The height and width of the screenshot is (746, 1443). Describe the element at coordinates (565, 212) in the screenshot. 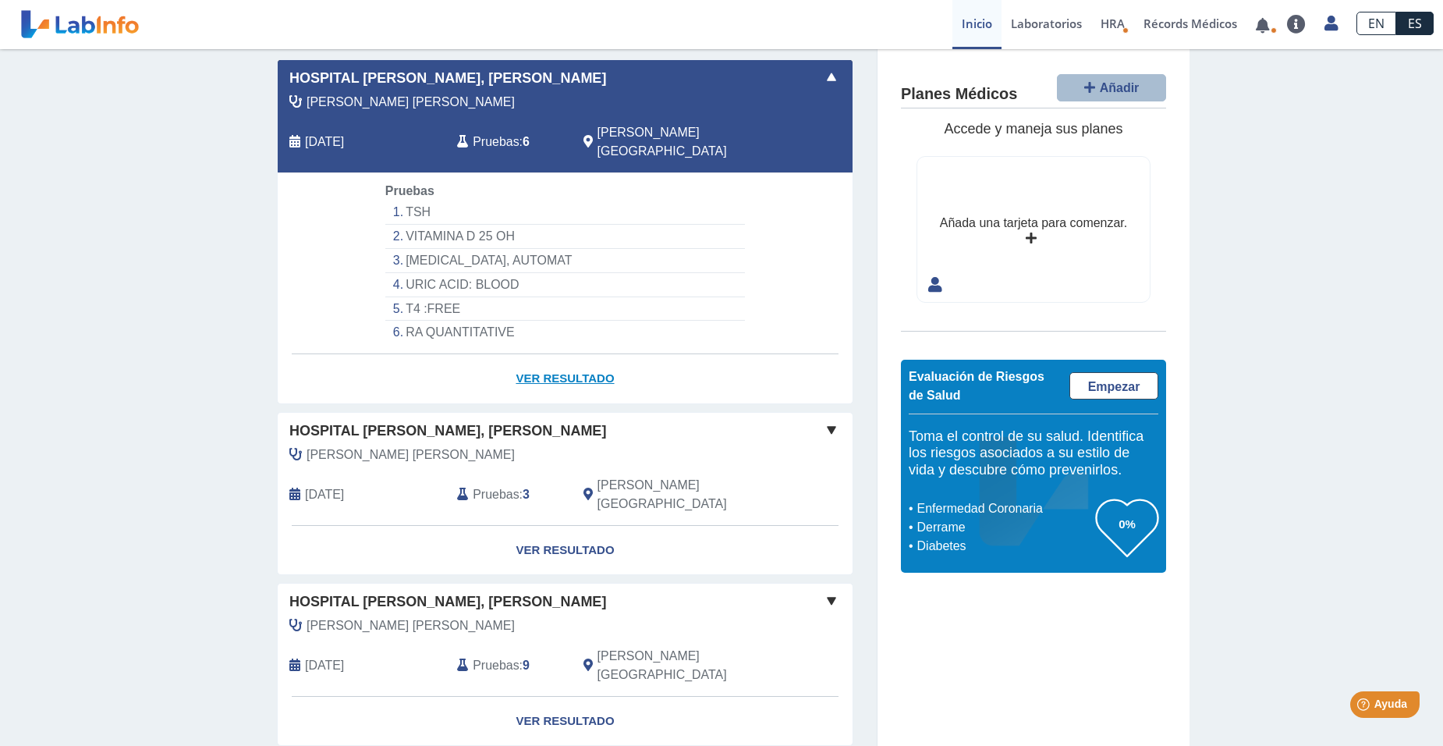

I see `li: TSH` at that location.